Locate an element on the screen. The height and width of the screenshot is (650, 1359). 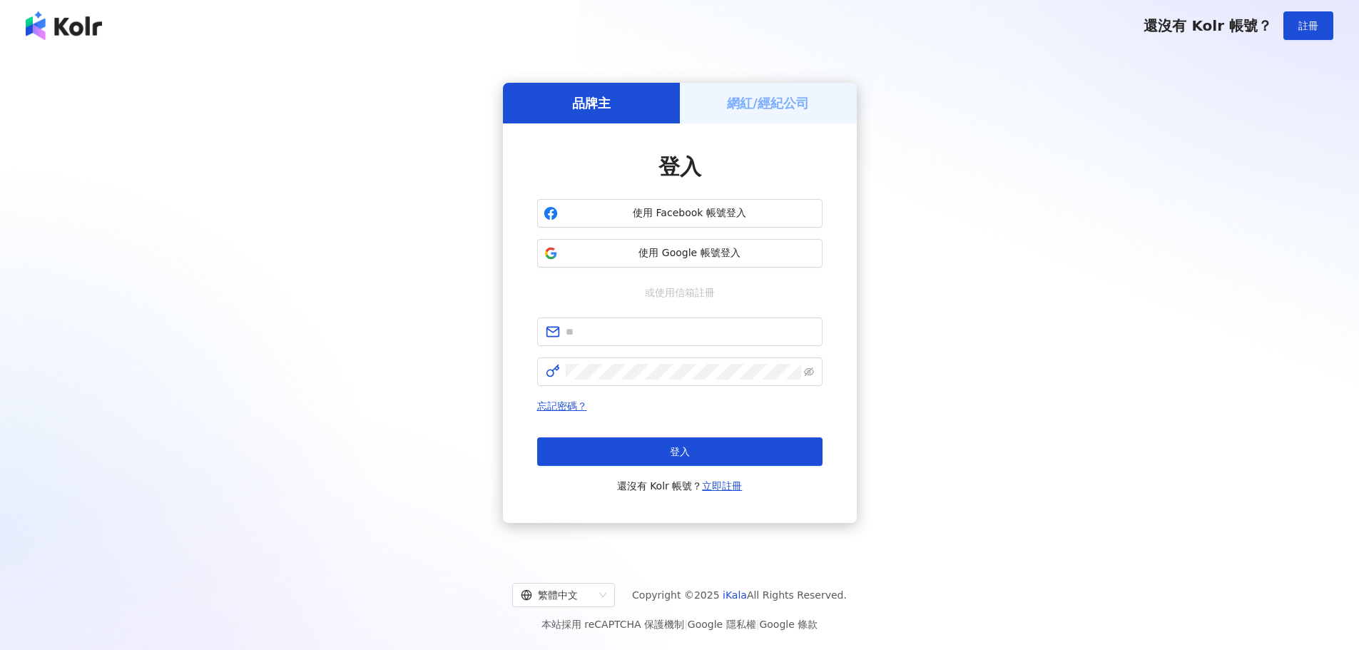
button: 使用 Facebook 帳號登入 is located at coordinates (680, 213).